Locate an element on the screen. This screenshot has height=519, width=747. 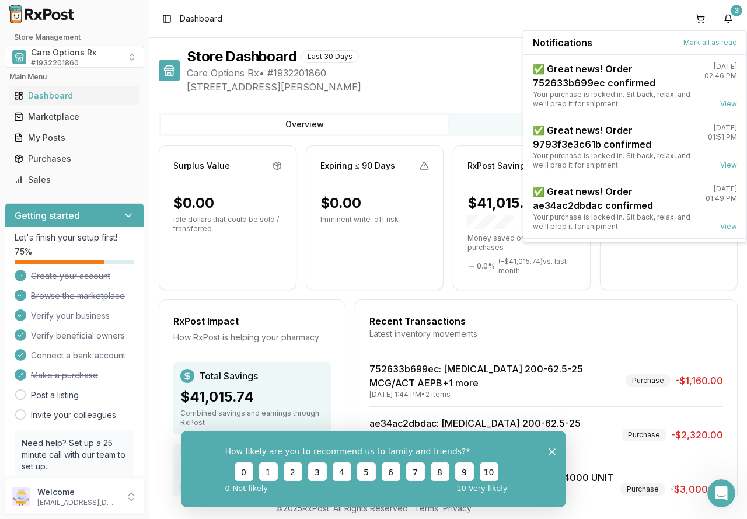
a: Invite your colleagues is located at coordinates (74, 415).